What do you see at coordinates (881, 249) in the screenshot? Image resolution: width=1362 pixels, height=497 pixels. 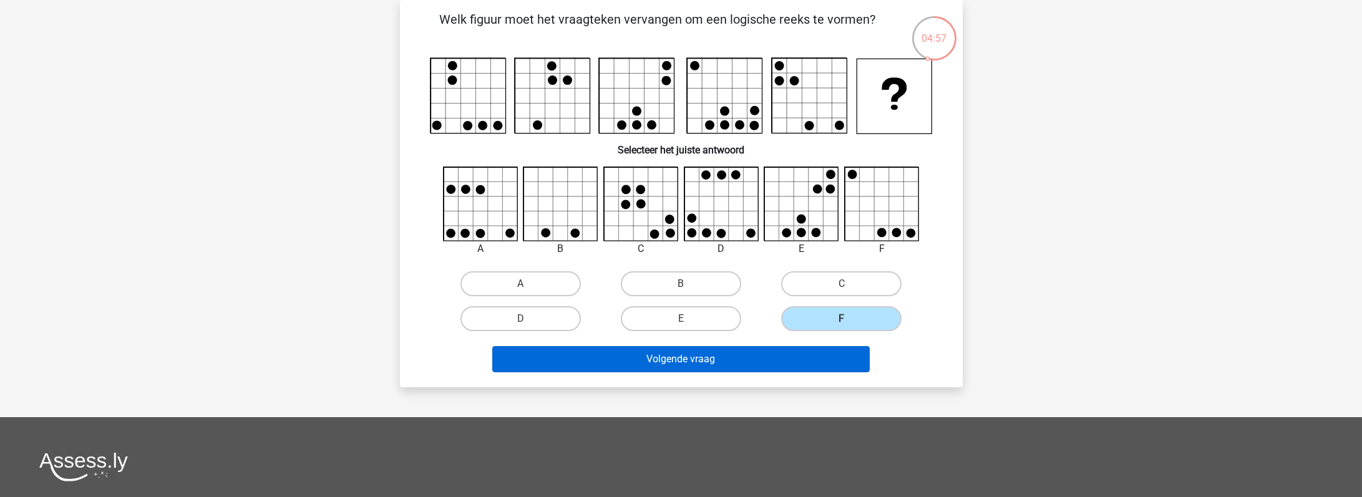 I see `div: F` at bounding box center [881, 249].